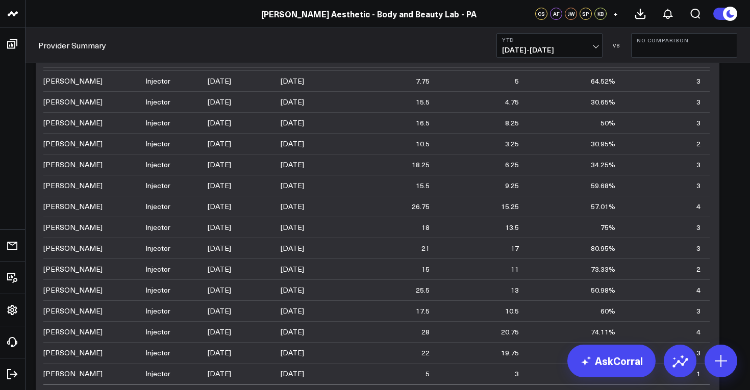 The width and height of the screenshot is (750, 390). I want to click on div: 13, so click(514, 290).